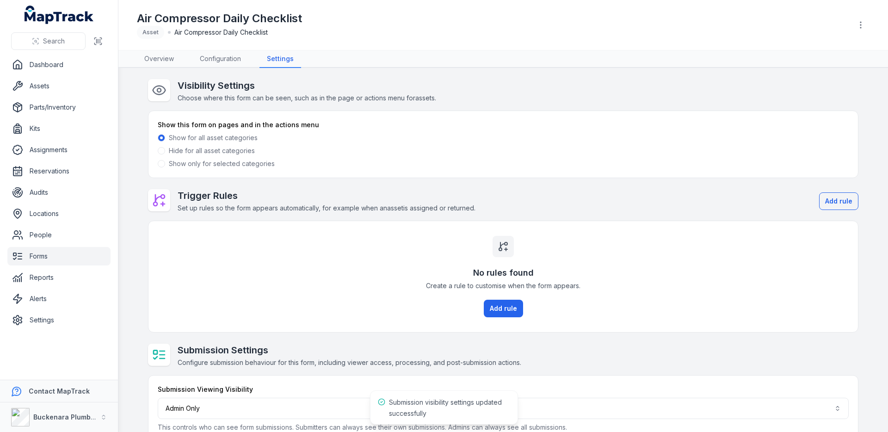 Image resolution: width=888 pixels, height=432 pixels. I want to click on span: Configure submission behaviour for this form, including viewer access, processing, and post-submi..., so click(349, 362).